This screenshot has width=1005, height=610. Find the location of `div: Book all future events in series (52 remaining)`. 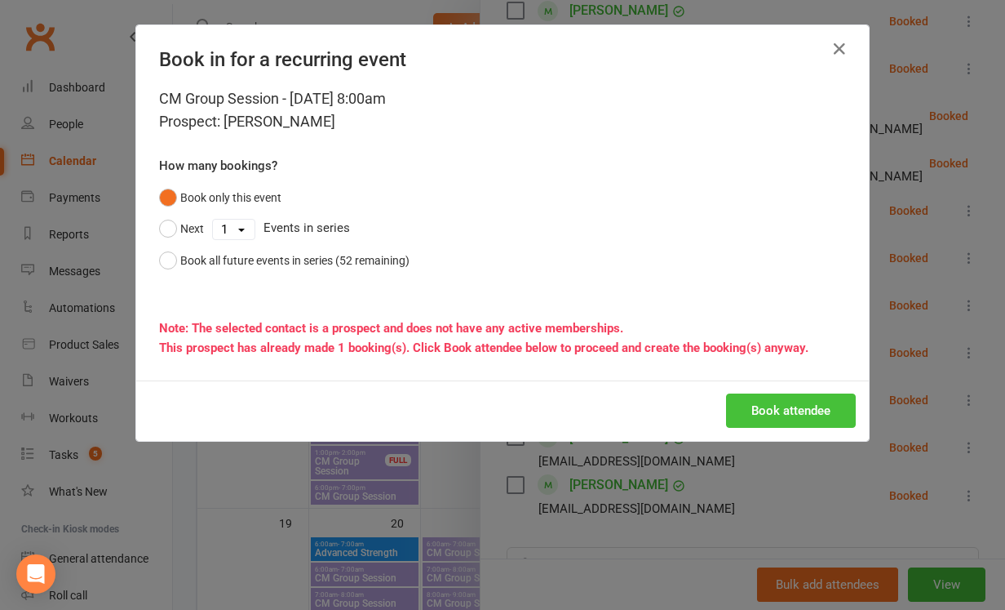

div: Book all future events in series (52 remaining) is located at coordinates (295, 260).